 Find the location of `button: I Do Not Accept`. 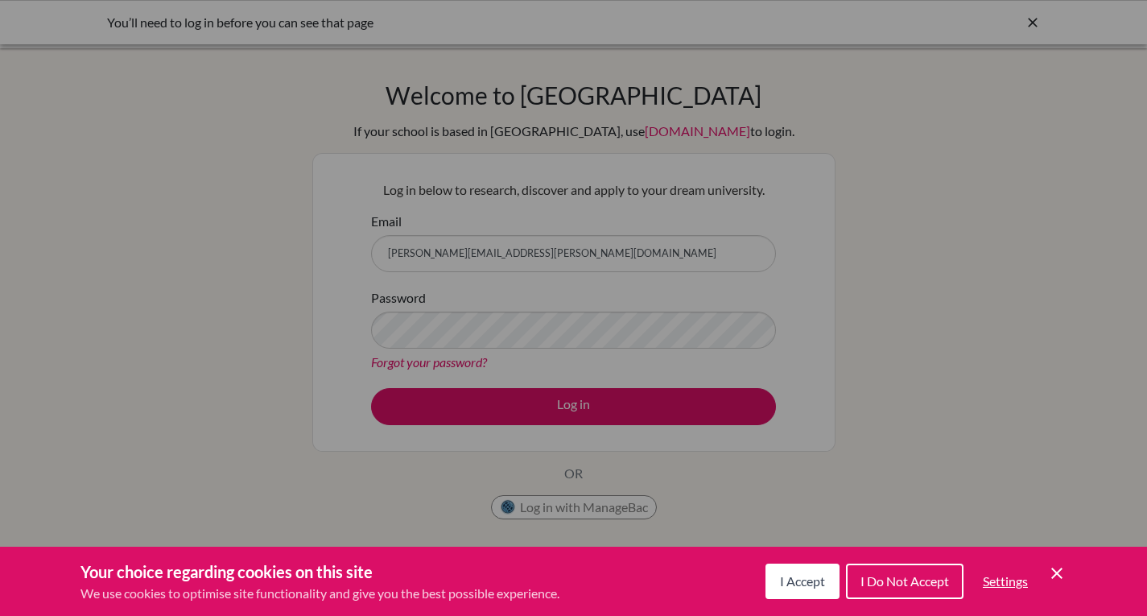

button: I Do Not Accept is located at coordinates (905, 581).